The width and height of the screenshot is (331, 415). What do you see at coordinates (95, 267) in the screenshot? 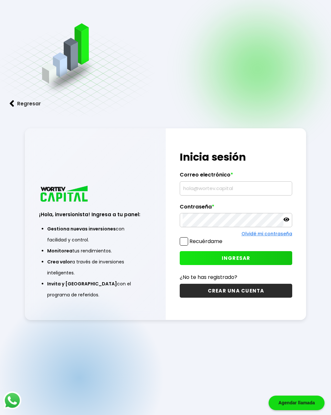
I see `li: a través de inversiones inteligentes.` at bounding box center [95, 267].